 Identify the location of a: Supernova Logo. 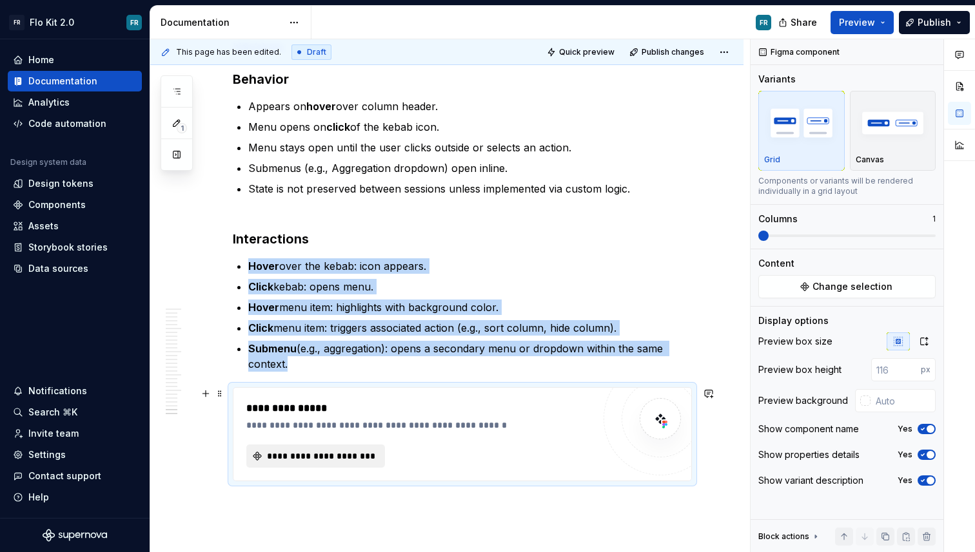
(75, 536).